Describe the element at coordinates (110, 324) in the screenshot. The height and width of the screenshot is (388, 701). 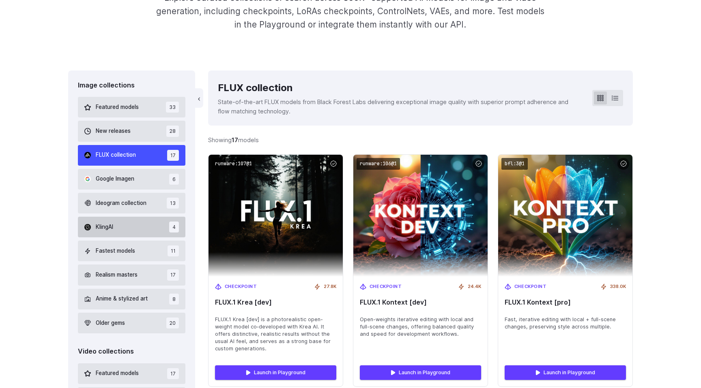
I see `span: Older gems` at that location.